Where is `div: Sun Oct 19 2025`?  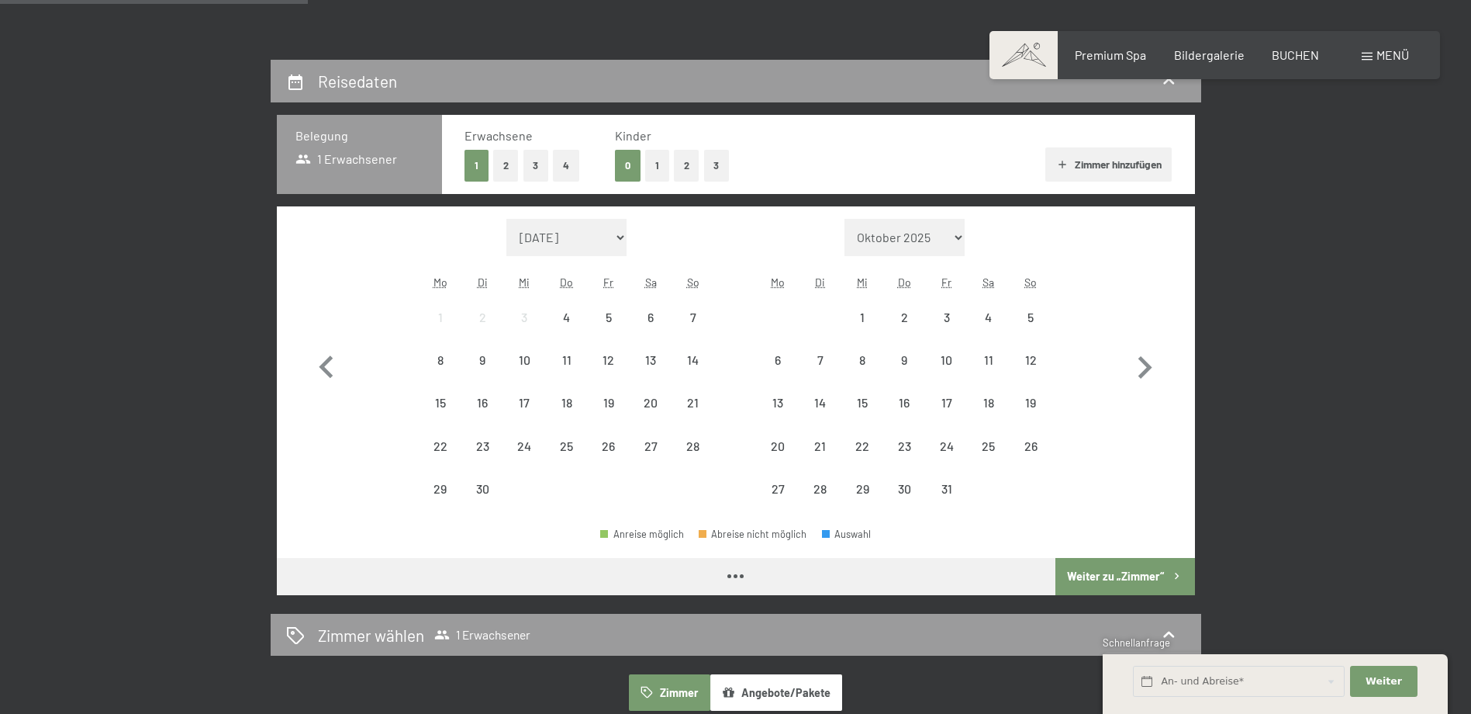
div: Sun Oct 19 2025 is located at coordinates (1031, 403).